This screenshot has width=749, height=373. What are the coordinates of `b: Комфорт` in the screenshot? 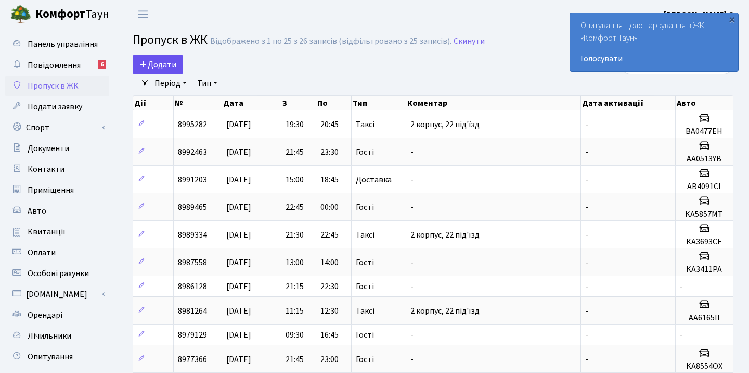 It's located at (60, 14).